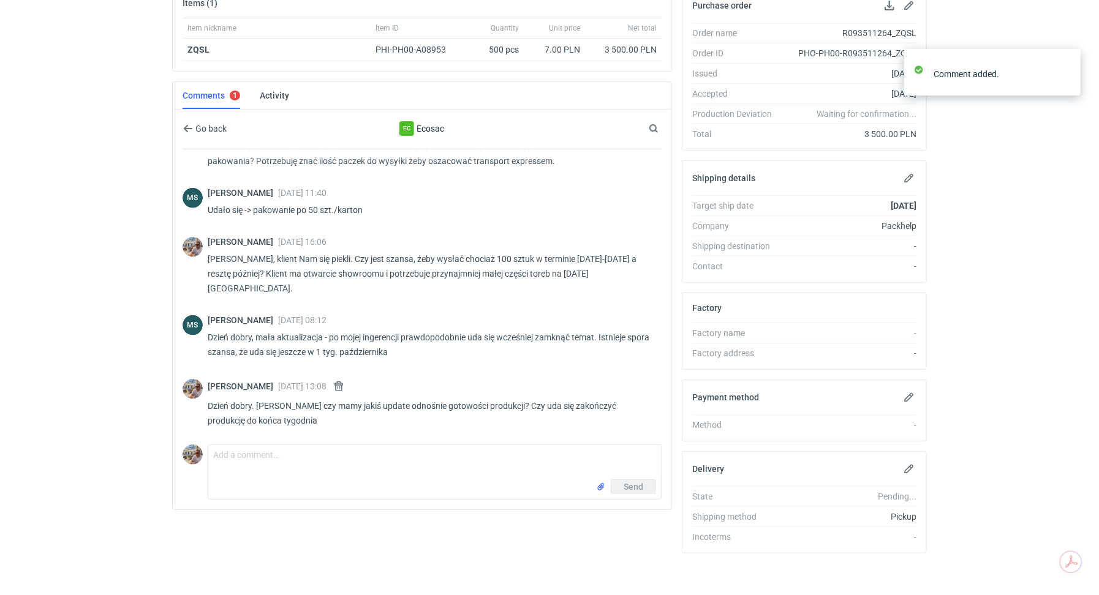  Describe the element at coordinates (554, 50) in the screenshot. I see `div: 7.00 PLN` at that location.